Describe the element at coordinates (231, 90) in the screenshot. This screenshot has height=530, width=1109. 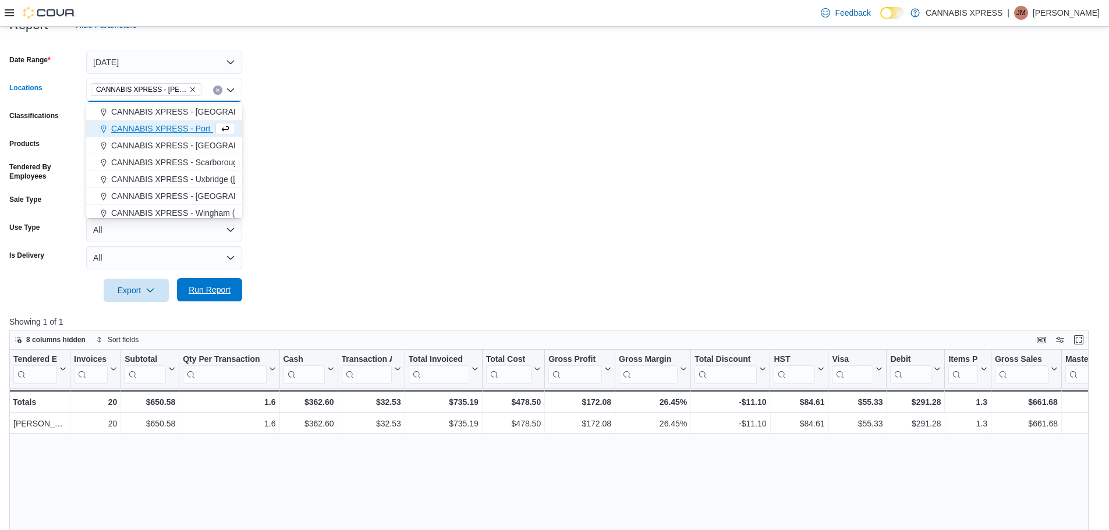
I see `button: Close list of options` at that location.